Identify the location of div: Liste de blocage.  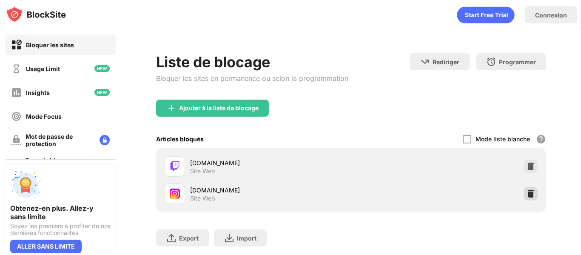
(252, 62).